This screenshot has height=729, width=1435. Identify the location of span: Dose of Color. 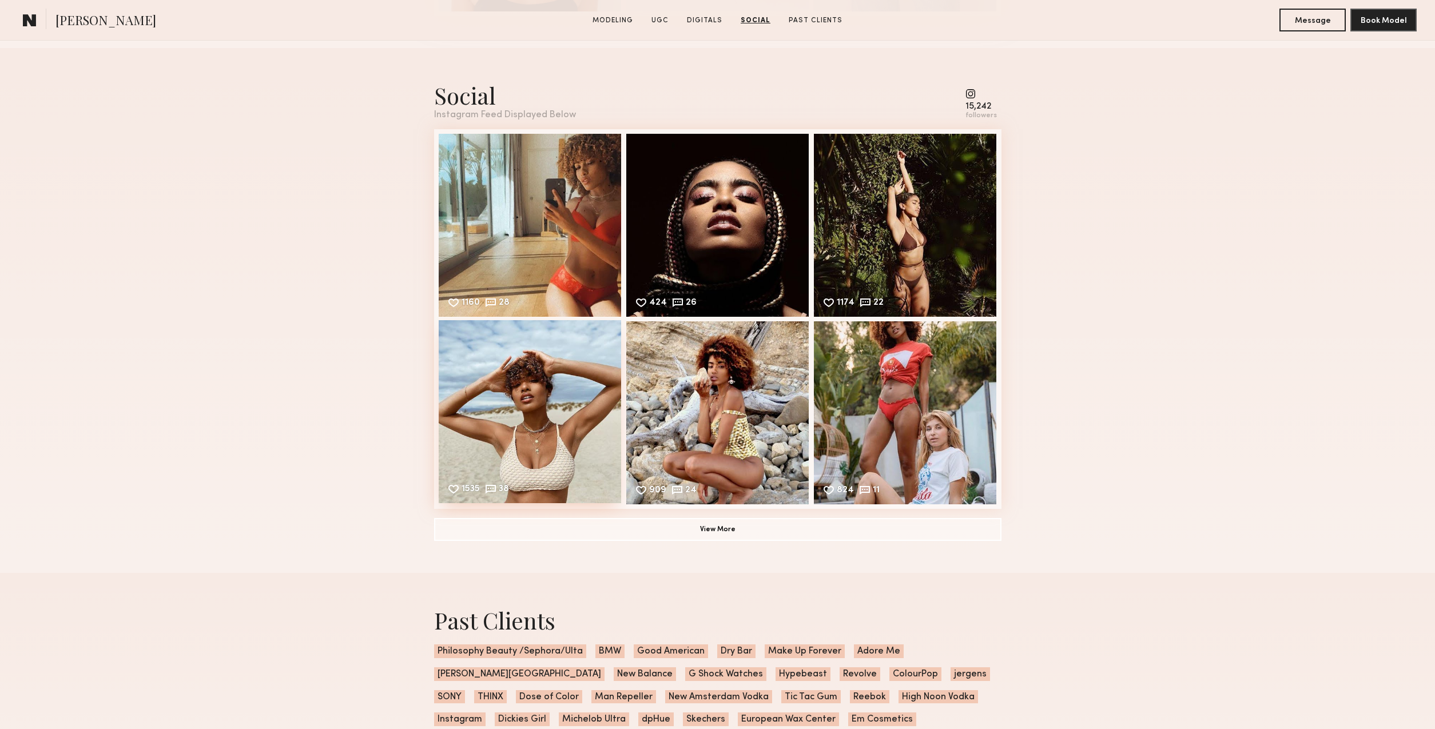
(549, 697).